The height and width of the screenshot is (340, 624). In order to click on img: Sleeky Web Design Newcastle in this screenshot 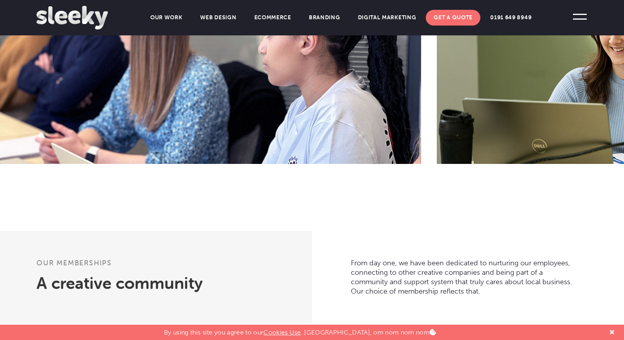, I will do `click(72, 18)`.